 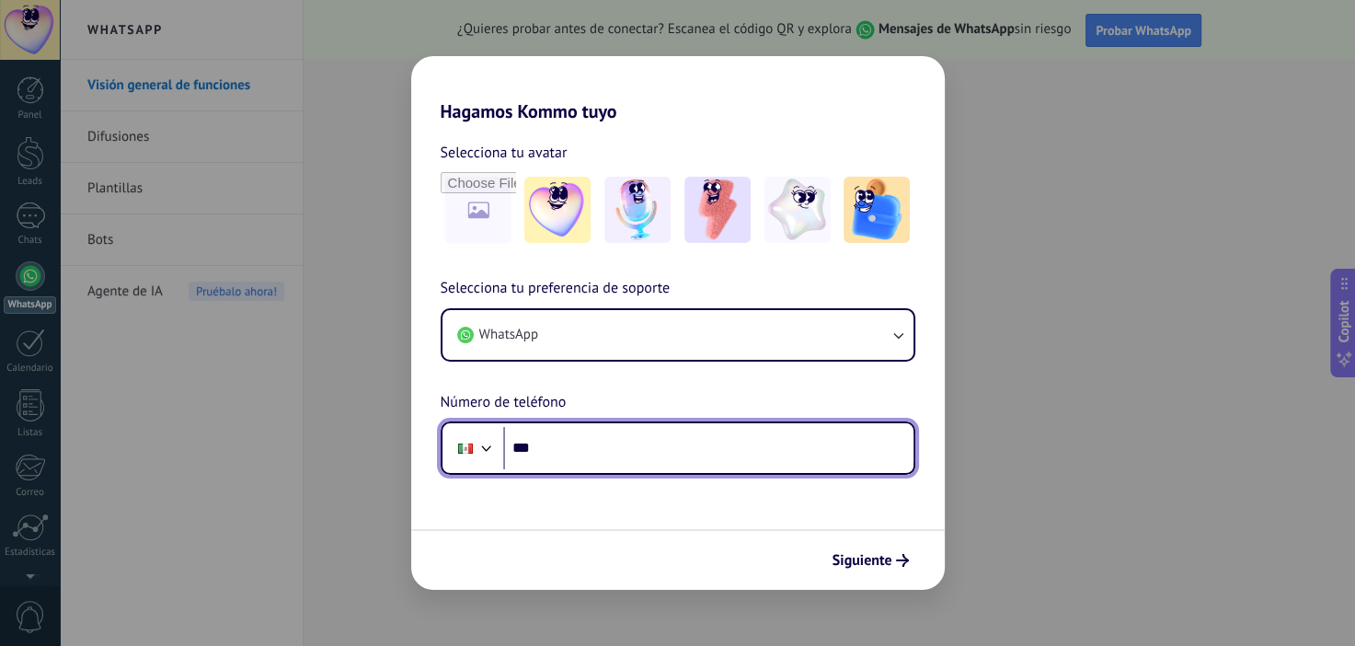 What do you see at coordinates (556, 289) in the screenshot?
I see `span: Selecciona tu preferencia de soporte` at bounding box center [556, 289].